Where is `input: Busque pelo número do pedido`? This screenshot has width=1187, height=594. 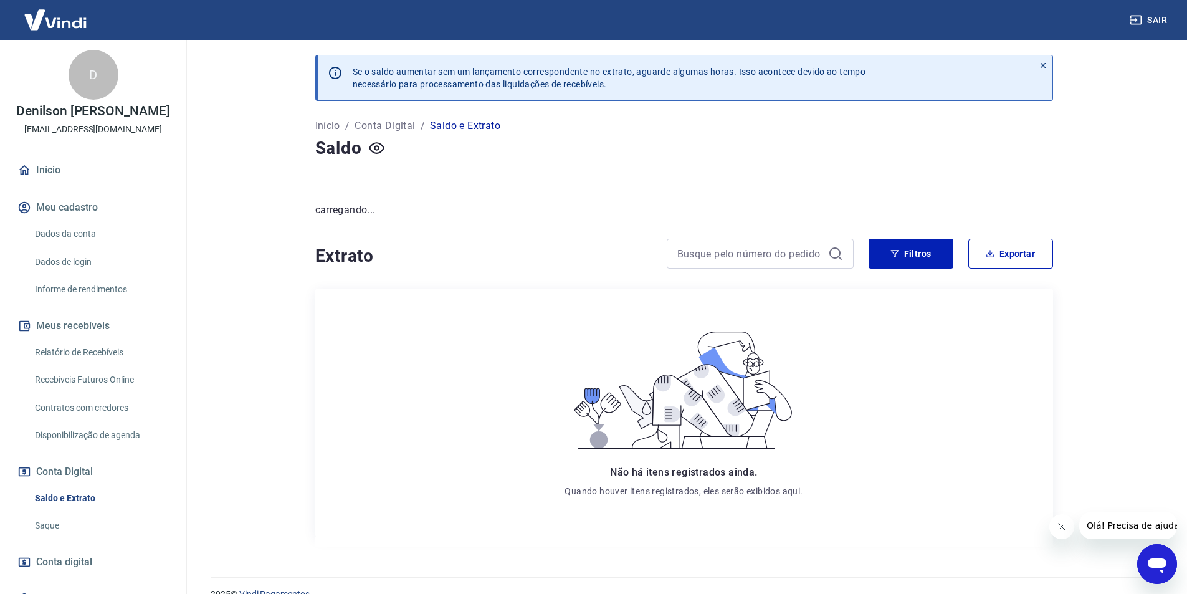 input: Busque pelo número do pedido is located at coordinates (750, 254).